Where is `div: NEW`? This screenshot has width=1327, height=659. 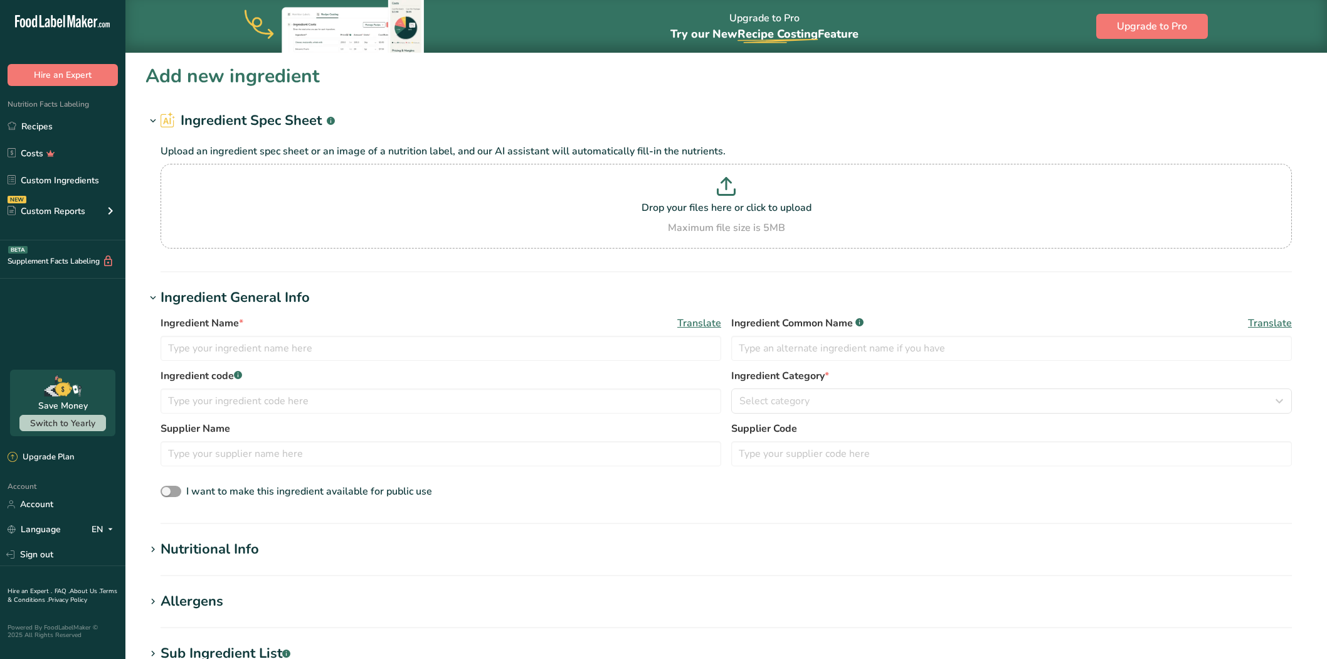 div: NEW is located at coordinates (17, 199).